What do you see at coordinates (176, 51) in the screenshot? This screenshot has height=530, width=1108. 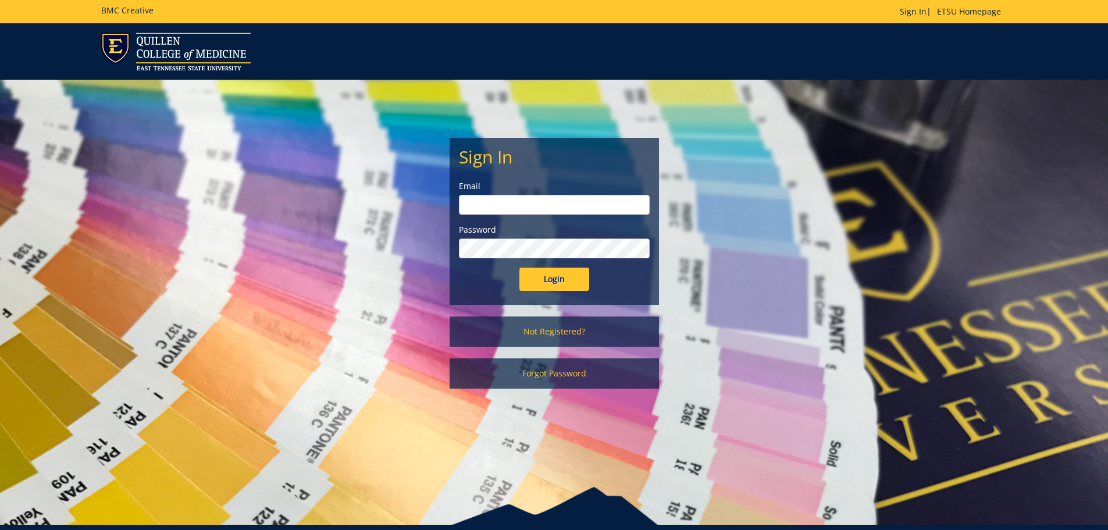 I see `img: ETSU logo` at bounding box center [176, 51].